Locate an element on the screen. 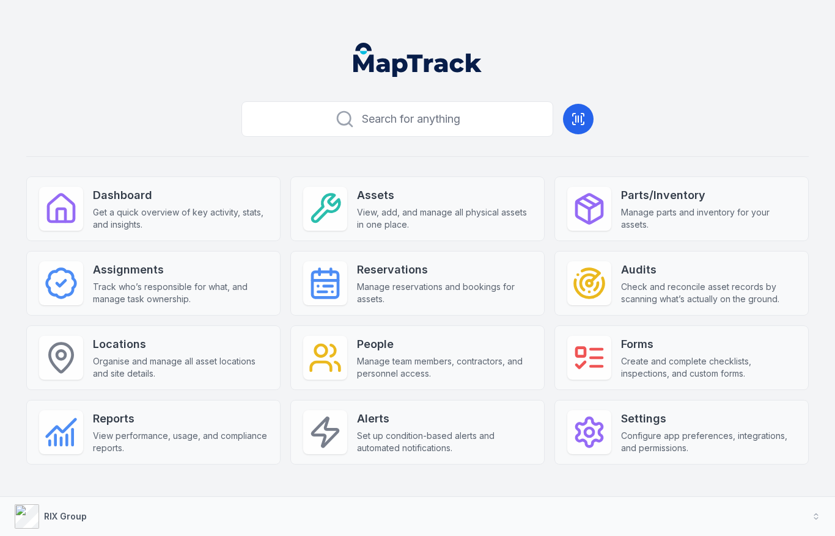  strong: Audits is located at coordinates (708, 270).